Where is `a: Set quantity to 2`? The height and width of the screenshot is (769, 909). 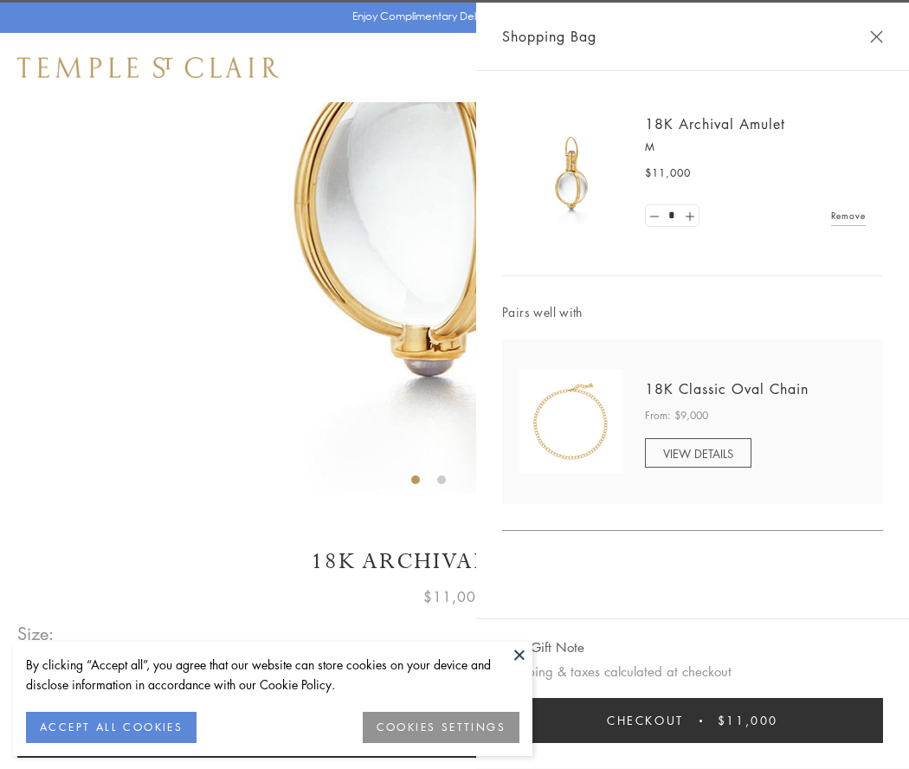 a: Set quantity to 2 is located at coordinates (689, 216).